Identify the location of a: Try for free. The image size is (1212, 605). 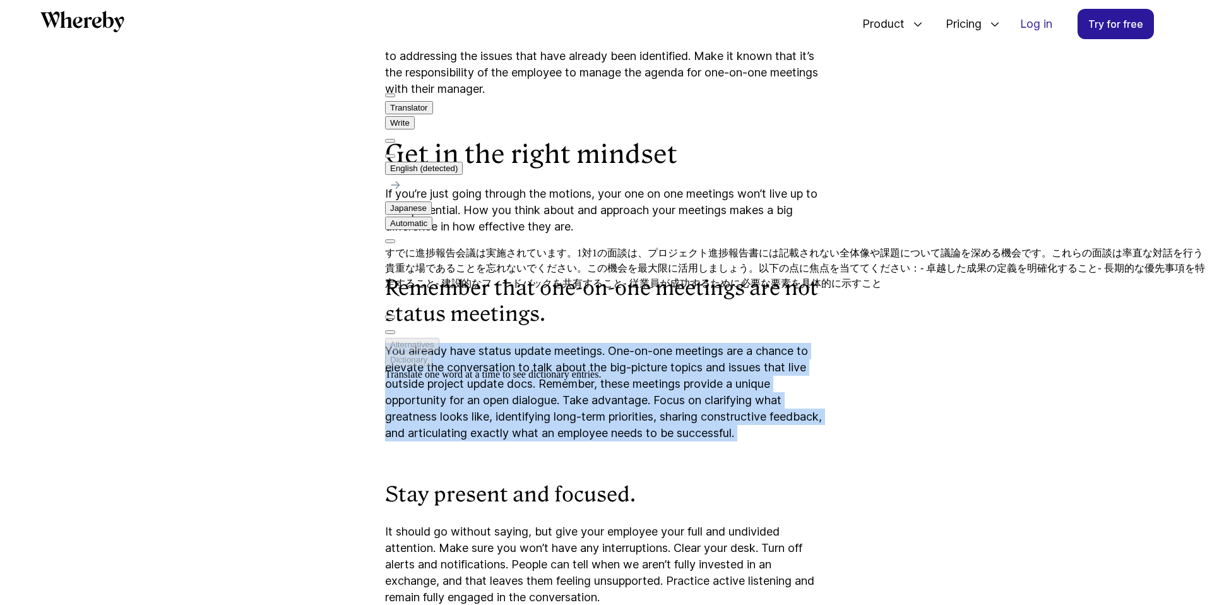
(1115, 24).